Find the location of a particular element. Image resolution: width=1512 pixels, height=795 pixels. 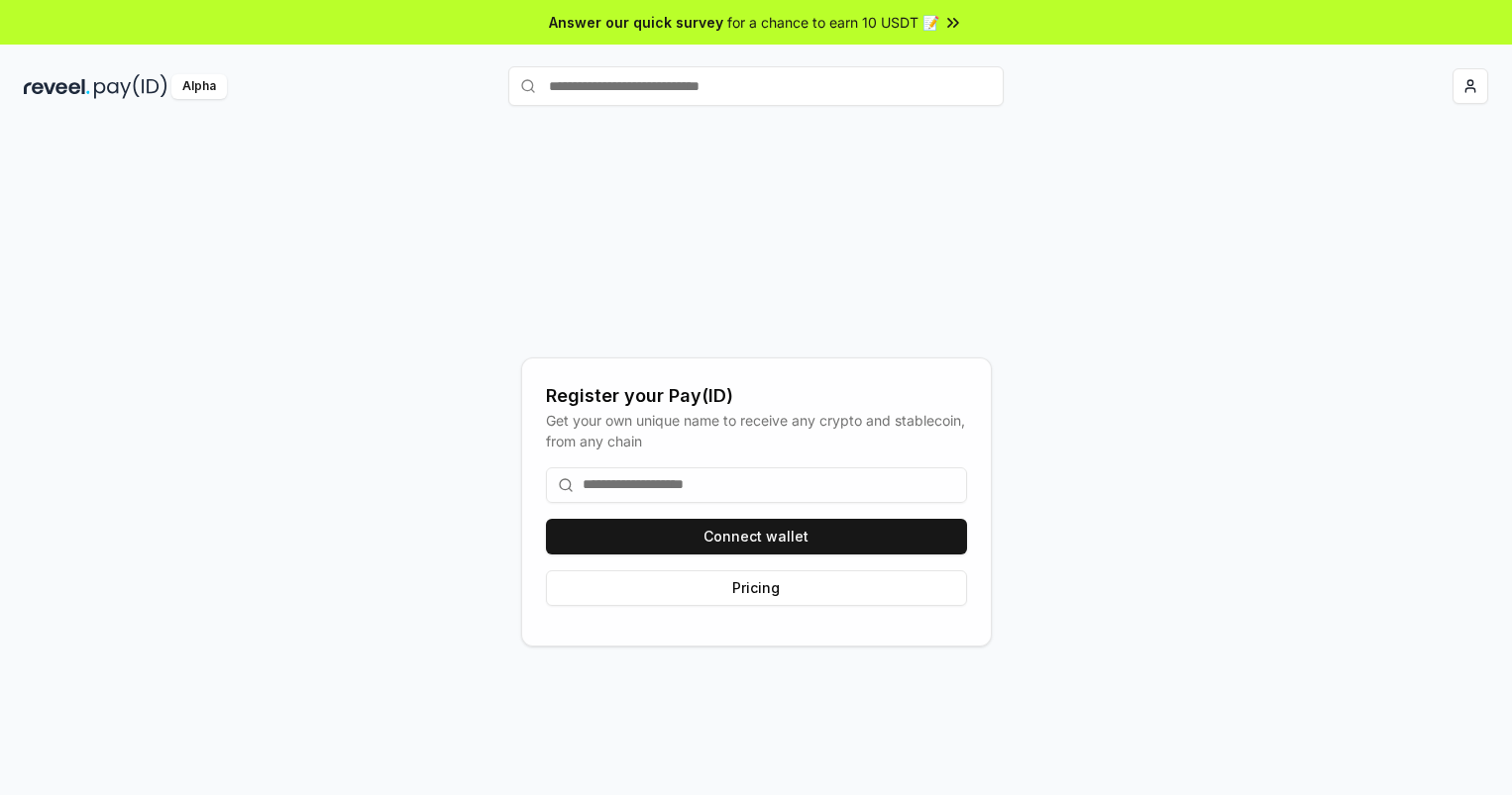

div: Alpha is located at coordinates (200, 86).